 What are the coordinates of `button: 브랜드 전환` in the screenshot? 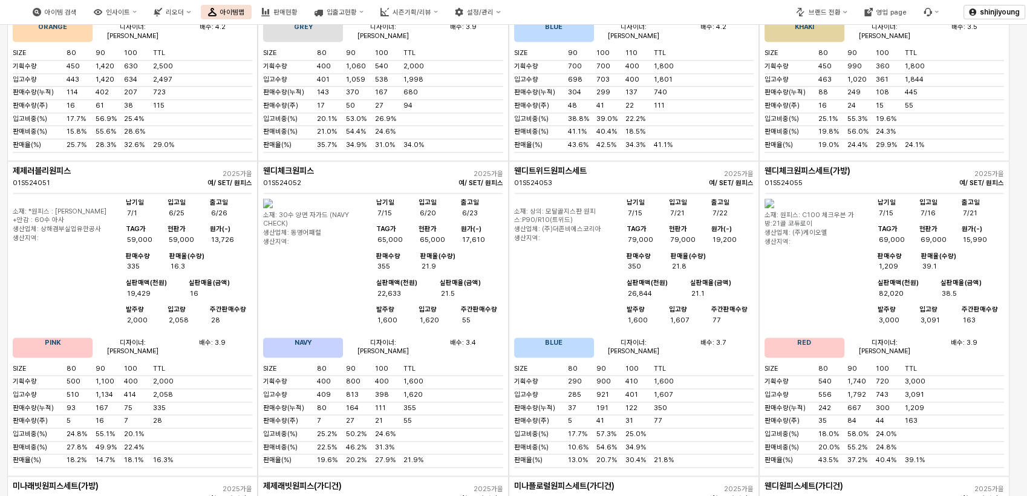 It's located at (821, 12).